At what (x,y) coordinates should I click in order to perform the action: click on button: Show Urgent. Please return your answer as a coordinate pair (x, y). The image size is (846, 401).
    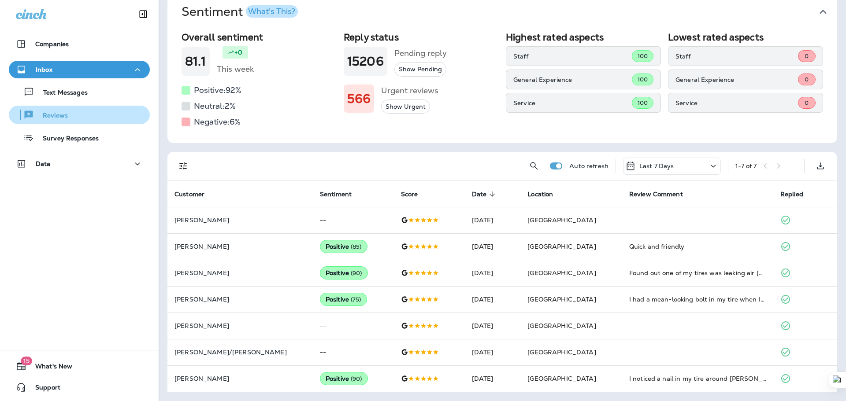
    Looking at the image, I should click on (405, 107).